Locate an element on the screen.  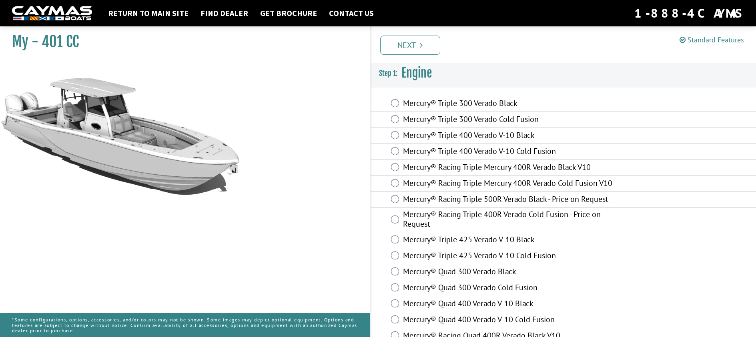
label: Mercury® Triple 300 Verado Cold Fusion is located at coordinates (509, 120).